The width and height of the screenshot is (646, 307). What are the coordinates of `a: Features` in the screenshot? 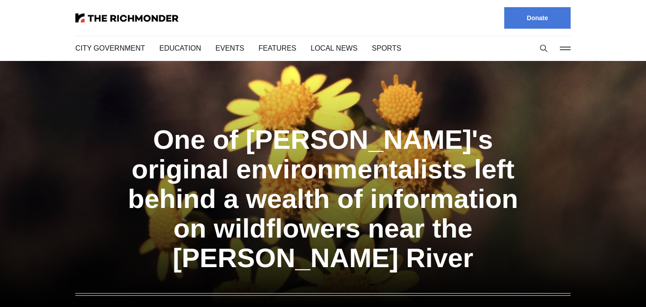 It's located at (271, 48).